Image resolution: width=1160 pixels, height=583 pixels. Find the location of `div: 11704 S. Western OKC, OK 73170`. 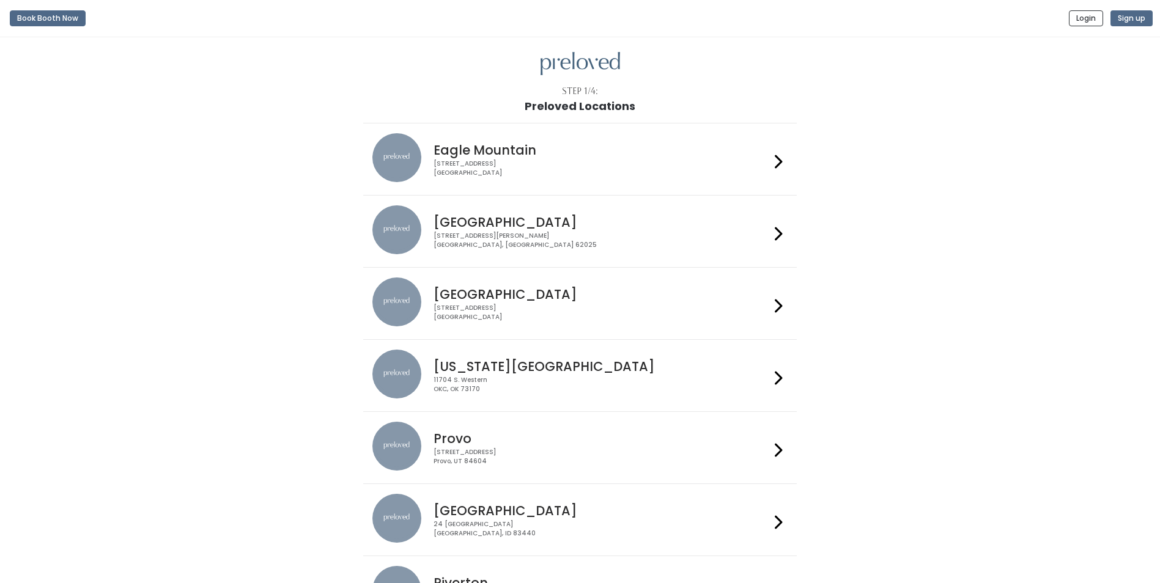

div: 11704 S. Western OKC, OK 73170 is located at coordinates (602, 385).